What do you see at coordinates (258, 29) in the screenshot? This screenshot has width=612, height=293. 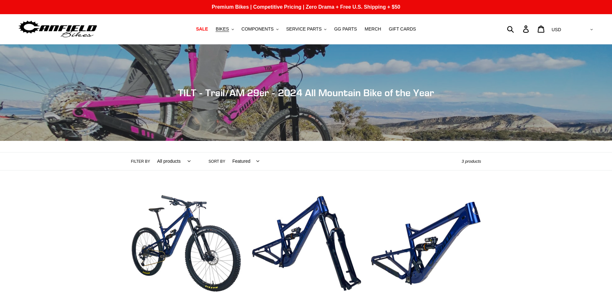 I see `span: COMPONENTS` at bounding box center [258, 29].